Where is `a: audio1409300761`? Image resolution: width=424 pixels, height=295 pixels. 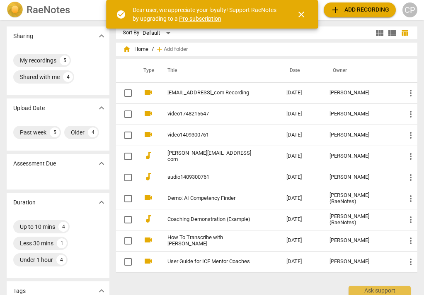 a: audio1409300761 is located at coordinates (212, 177).